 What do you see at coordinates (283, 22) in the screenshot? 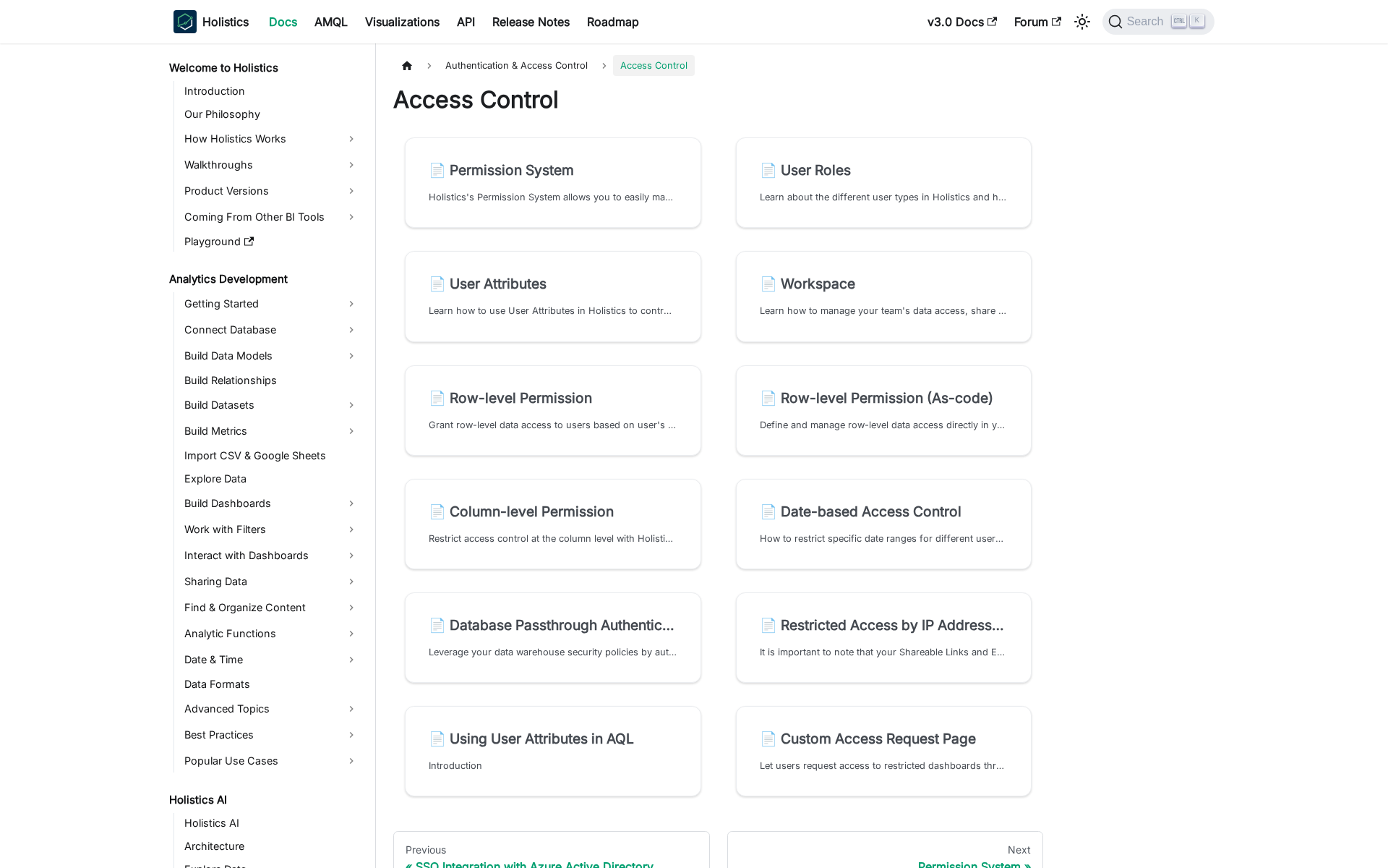
I see `a: Docs` at bounding box center [283, 22].